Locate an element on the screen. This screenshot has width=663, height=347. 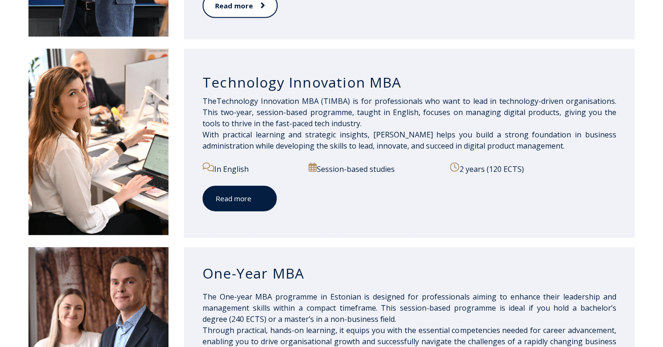
span: sionals who want to lead in technology-driven organisations. This two-year, session-based program... is located at coordinates (409, 112).